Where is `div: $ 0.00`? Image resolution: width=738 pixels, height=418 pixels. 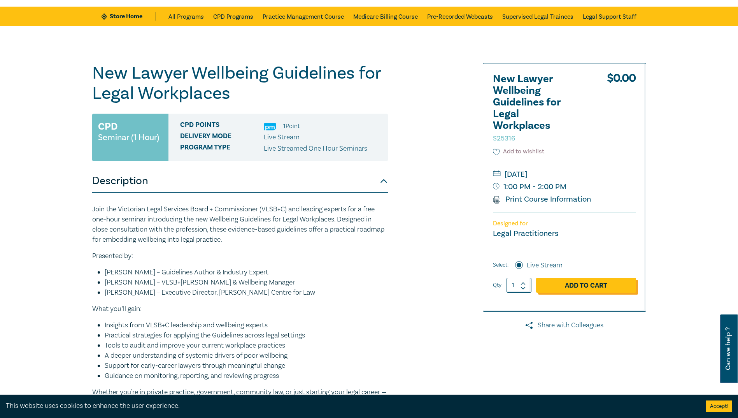 div: $ 0.00 is located at coordinates (621, 110).